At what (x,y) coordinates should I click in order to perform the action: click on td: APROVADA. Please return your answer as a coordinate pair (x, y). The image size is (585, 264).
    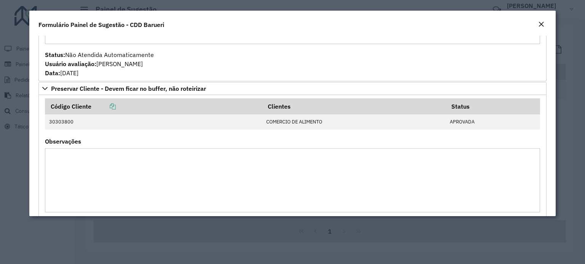
    Looking at the image, I should click on (492, 122).